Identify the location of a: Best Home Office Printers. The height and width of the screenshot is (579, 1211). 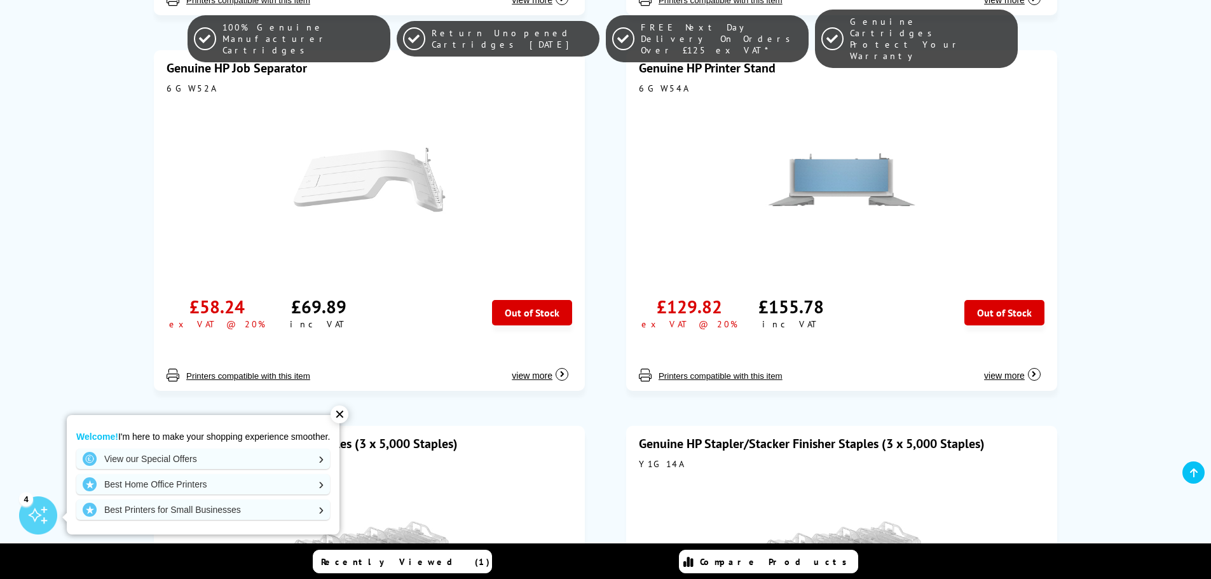
(203, 484).